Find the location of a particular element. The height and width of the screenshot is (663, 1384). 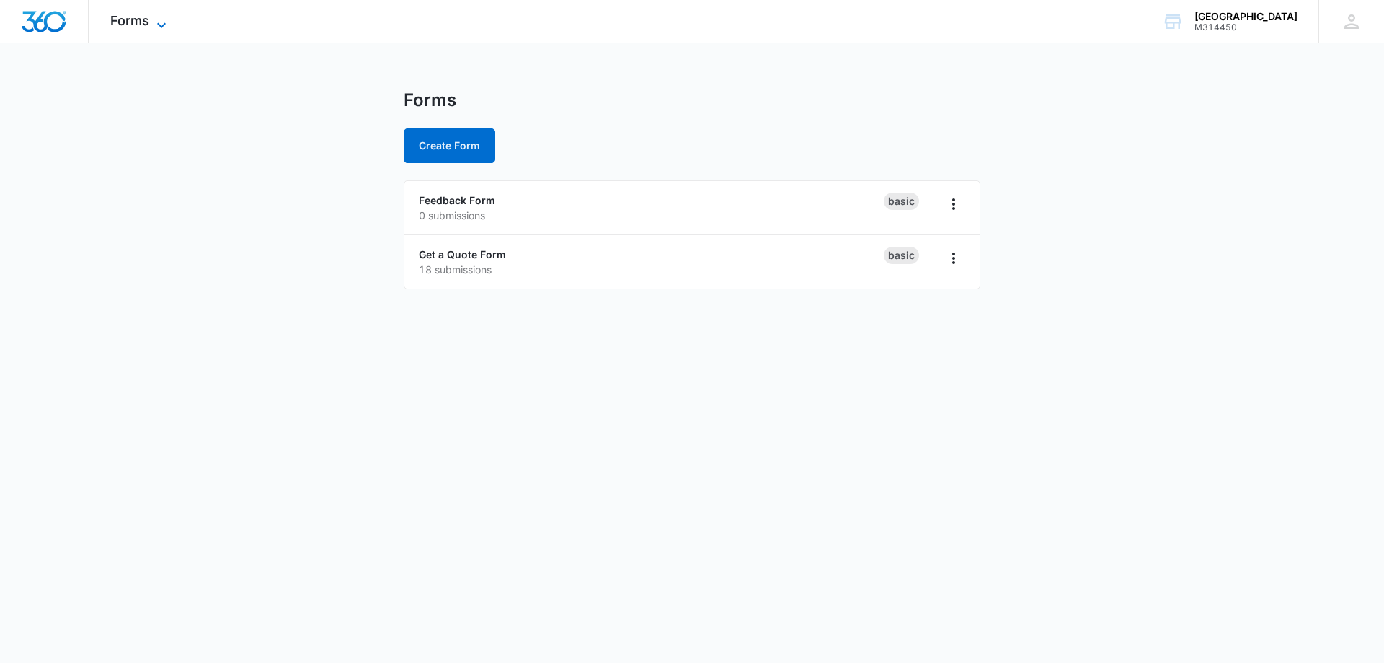

a: Get a Quote Form is located at coordinates (462, 254).